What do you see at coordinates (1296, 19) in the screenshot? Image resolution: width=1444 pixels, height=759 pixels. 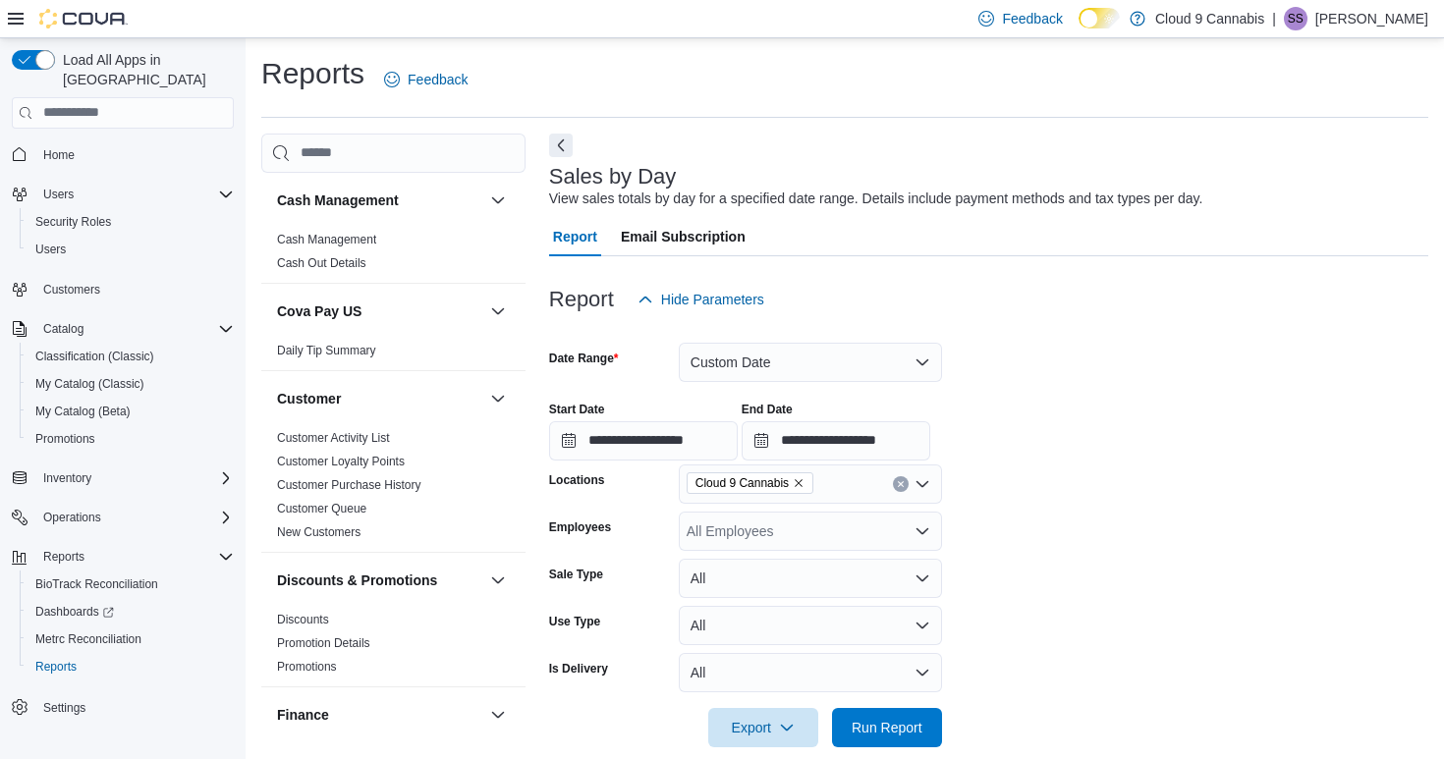 I see `div: Sarbjot Singh` at bounding box center [1296, 19].